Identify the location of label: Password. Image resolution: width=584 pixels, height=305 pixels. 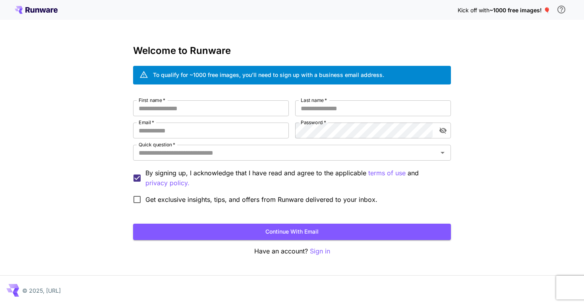
(313, 122).